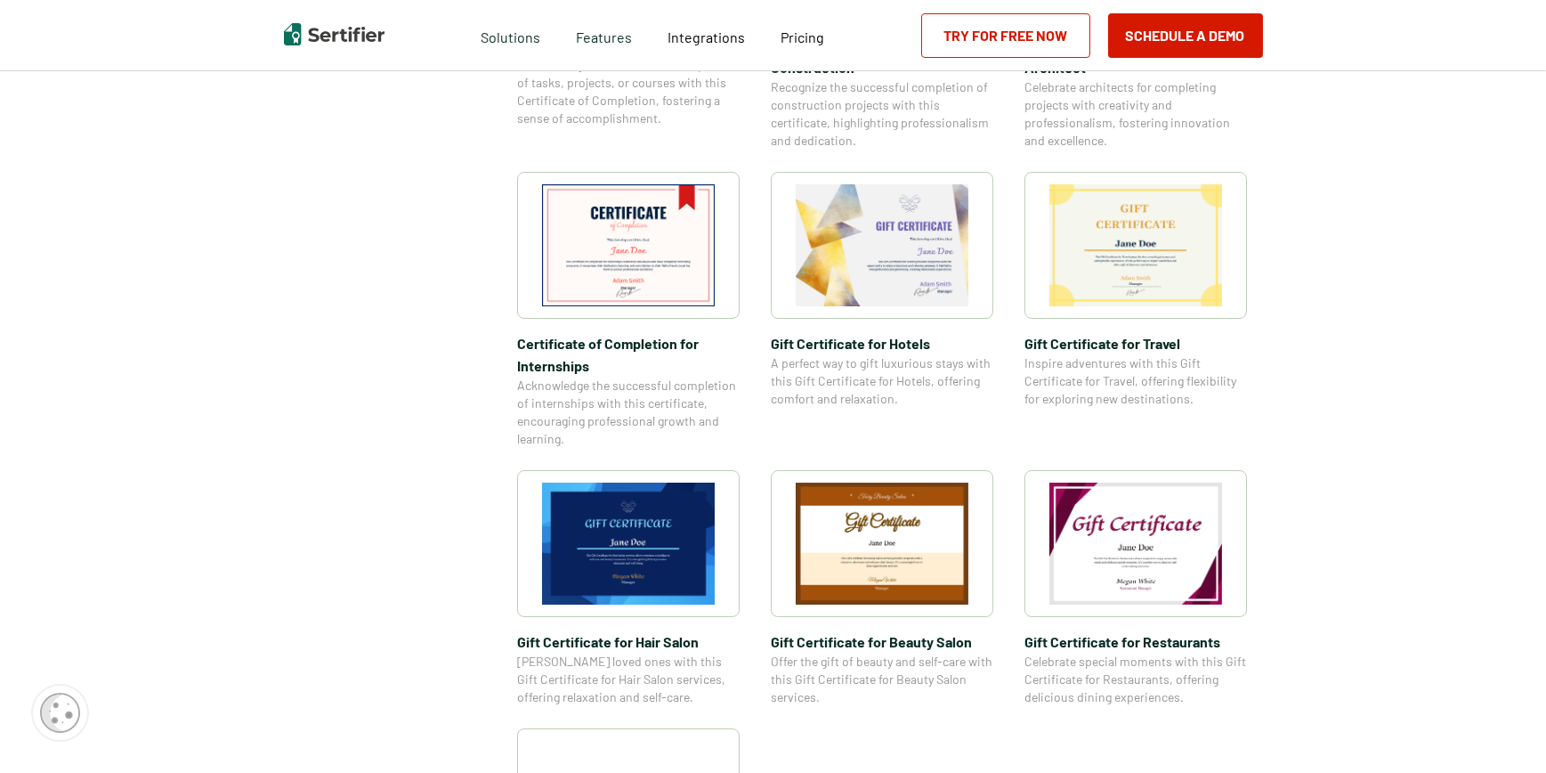 The height and width of the screenshot is (773, 1546). What do you see at coordinates (1136, 343) in the screenshot?
I see `span: Gift Certificate​ for Travel` at bounding box center [1136, 343].